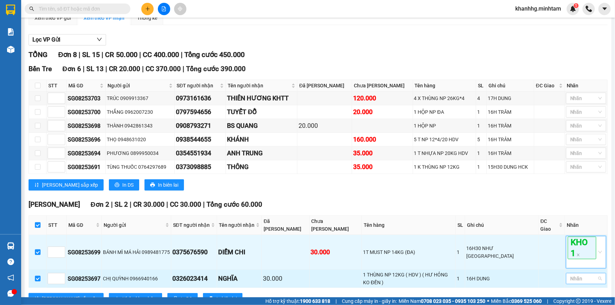 The image size is (615, 305). Describe the element at coordinates (262, 167) in the screenshot. I see `div: THÔNG` at that location.